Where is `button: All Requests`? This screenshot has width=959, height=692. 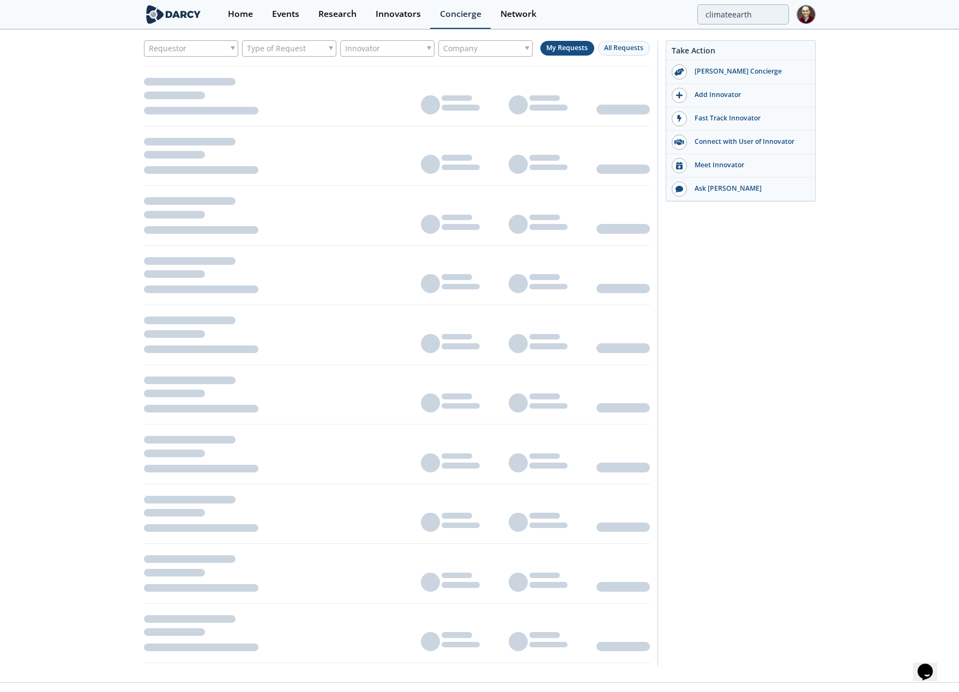 button: All Requests is located at coordinates (624, 48).